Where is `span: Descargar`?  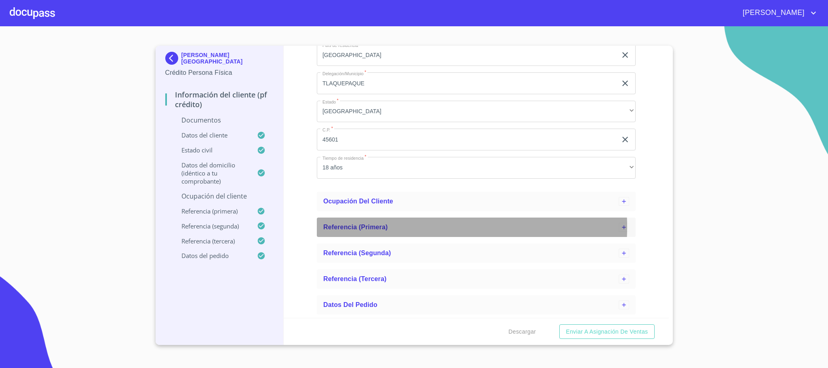 span: Descargar is located at coordinates (522, 331).